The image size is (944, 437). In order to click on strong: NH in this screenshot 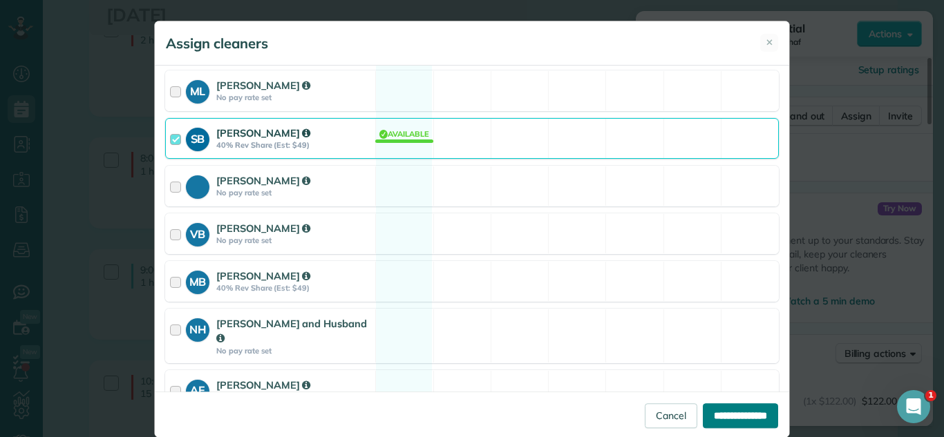, I will do `click(198, 328)`.